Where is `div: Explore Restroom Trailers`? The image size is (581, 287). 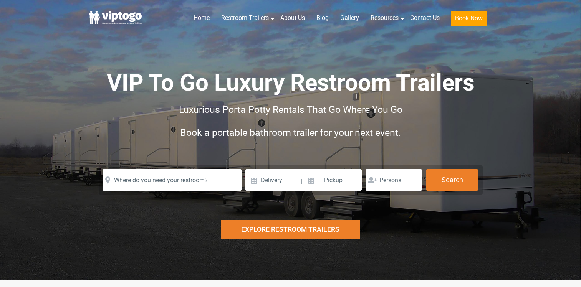
div: Explore Restroom Trailers is located at coordinates (290, 229).